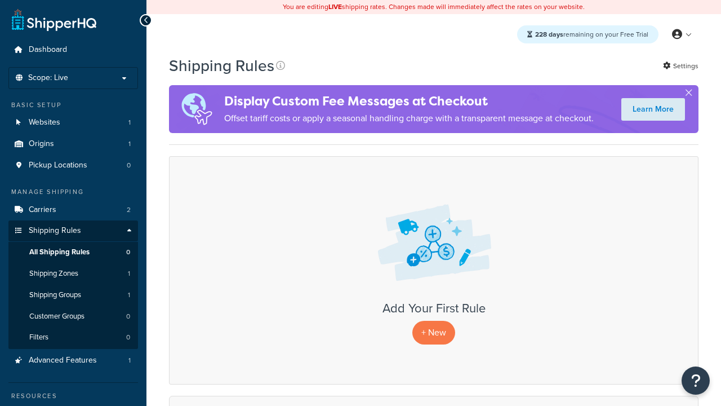 This screenshot has height=406, width=721. I want to click on span: Shipping Zones, so click(54, 273).